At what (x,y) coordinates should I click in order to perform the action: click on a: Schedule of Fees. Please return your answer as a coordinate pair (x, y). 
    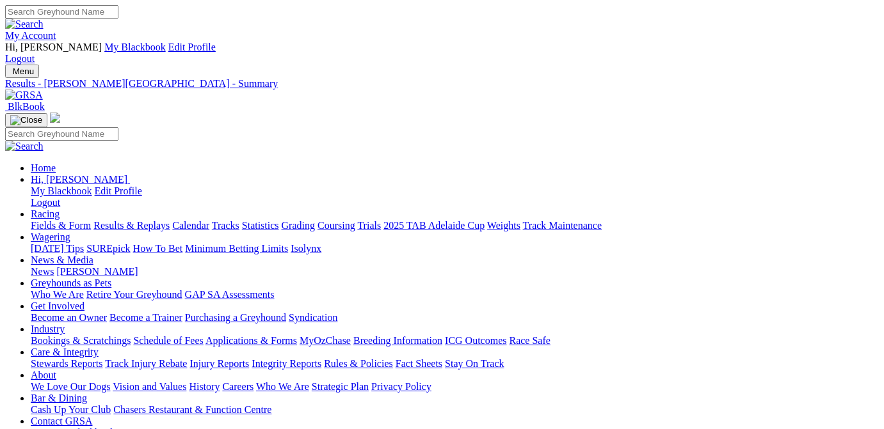
    Looking at the image, I should click on (168, 340).